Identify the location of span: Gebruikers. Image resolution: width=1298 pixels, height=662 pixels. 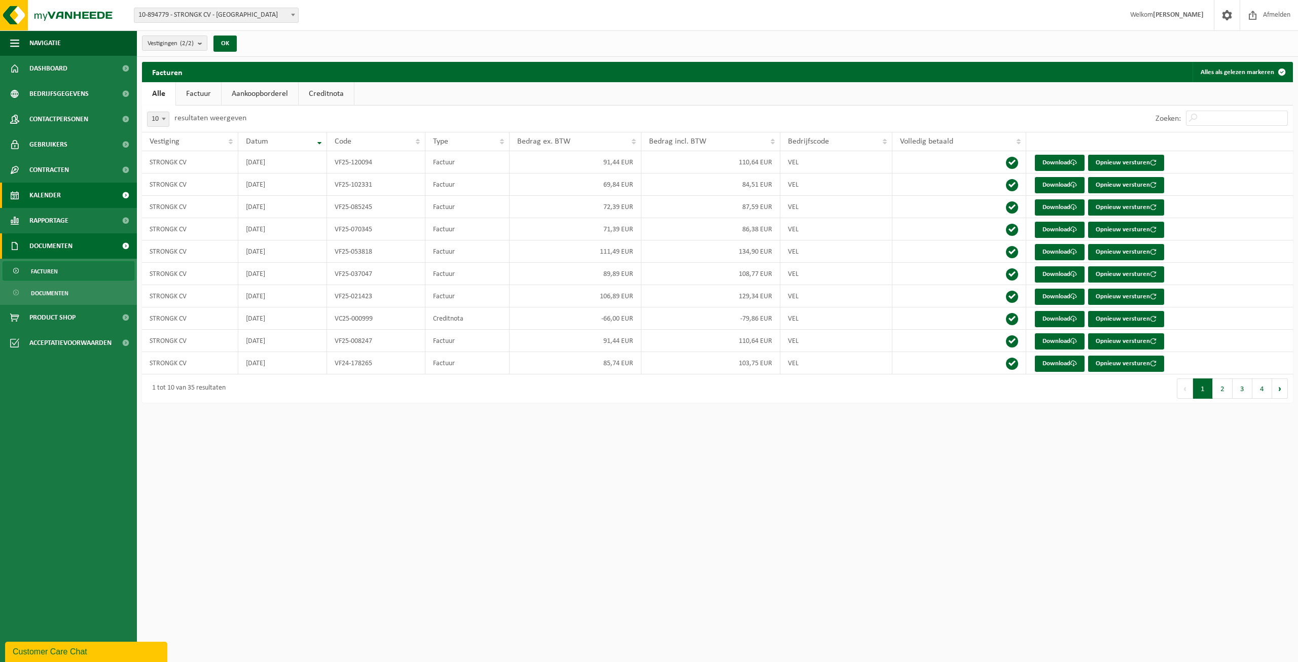
(48, 145).